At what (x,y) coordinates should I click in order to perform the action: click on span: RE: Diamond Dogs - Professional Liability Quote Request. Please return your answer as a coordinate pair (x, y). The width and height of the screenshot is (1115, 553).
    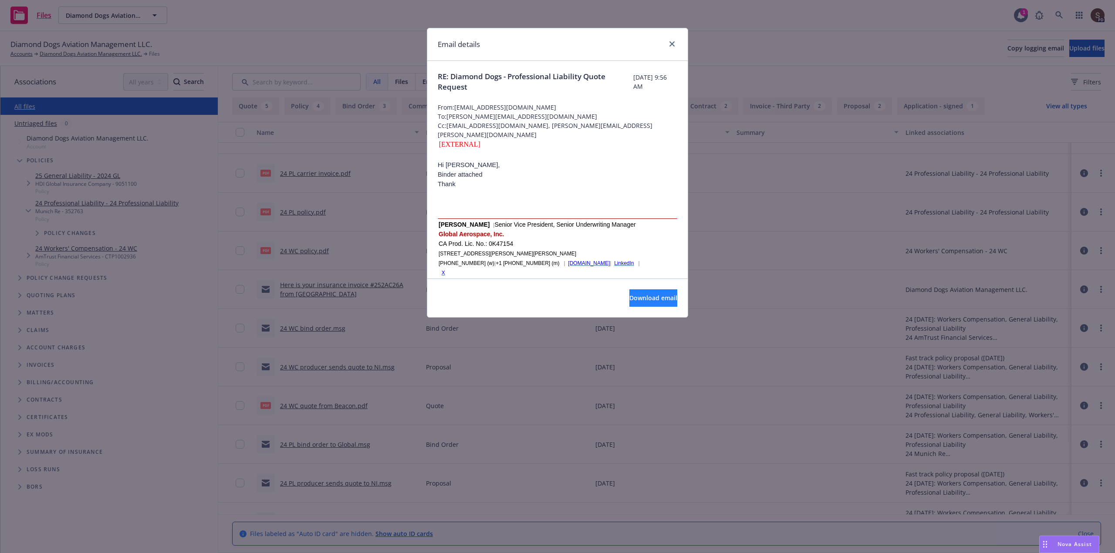
    Looking at the image, I should click on (535, 82).